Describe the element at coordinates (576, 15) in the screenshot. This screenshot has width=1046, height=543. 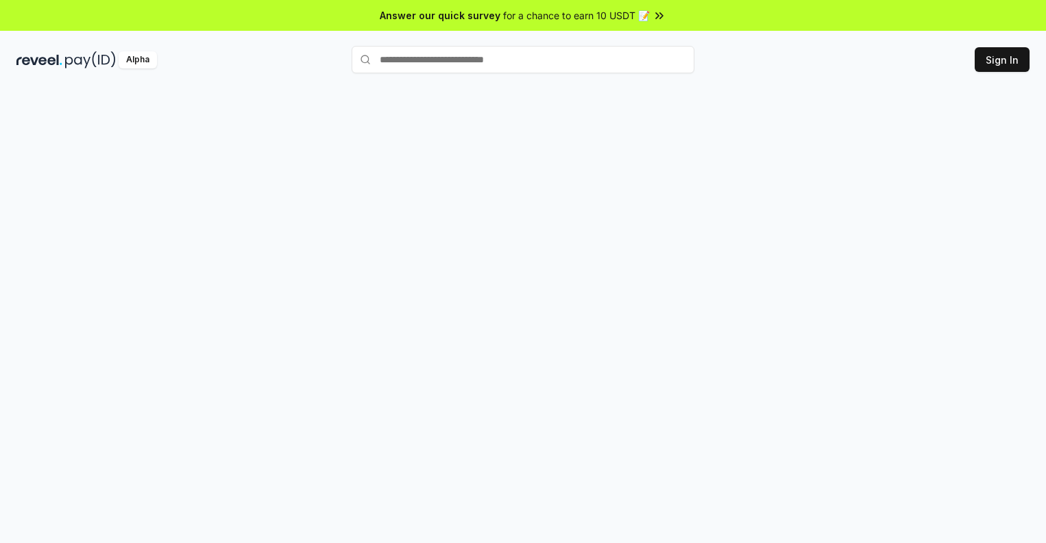
I see `span: for a chance to earn 10 USDT 📝` at that location.